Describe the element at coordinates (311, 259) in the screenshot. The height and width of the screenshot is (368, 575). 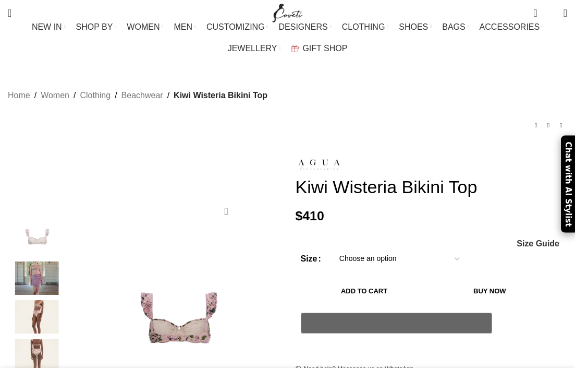
I see `label: Size` at that location.